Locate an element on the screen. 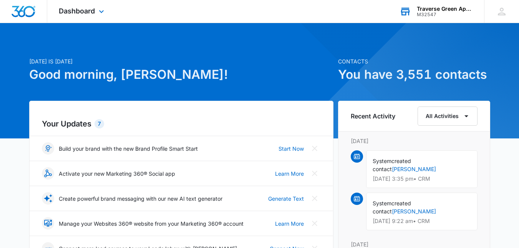 This screenshot has width=519, height=248. p: Activate your new Marketing 360® Social app is located at coordinates (117, 173).